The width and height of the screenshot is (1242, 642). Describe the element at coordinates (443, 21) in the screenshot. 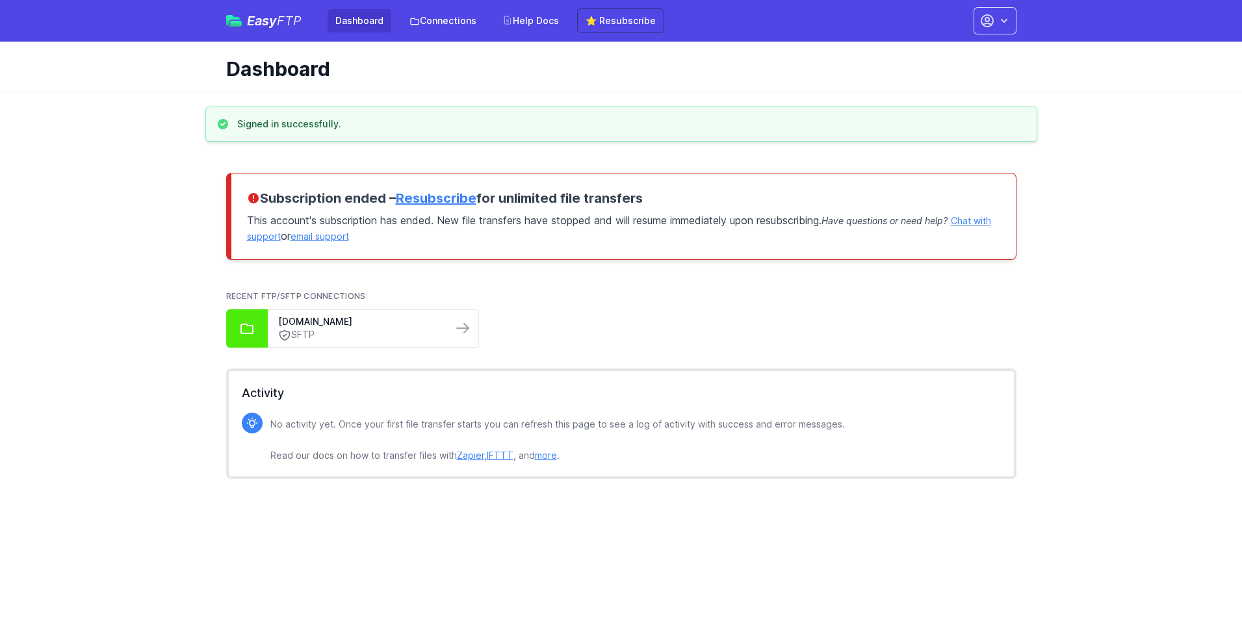

I see `a: Connections` at that location.